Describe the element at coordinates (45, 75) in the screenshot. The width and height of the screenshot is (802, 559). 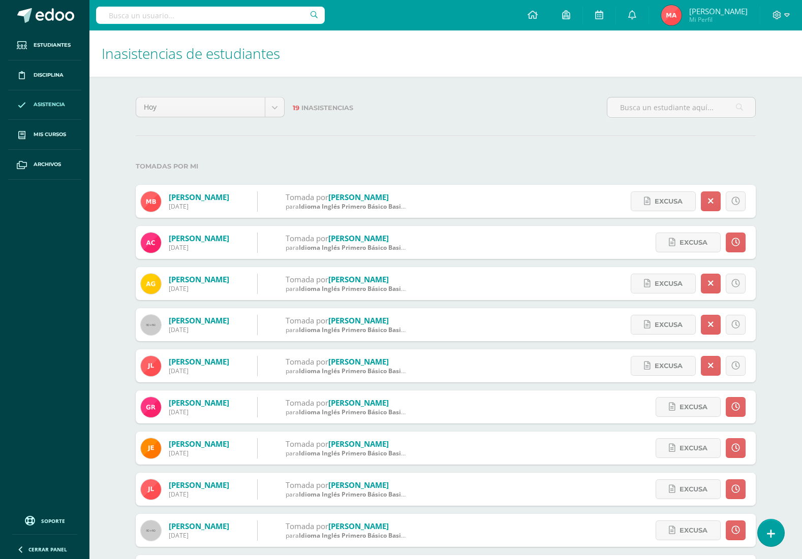
I see `a: Disciplina` at that location.